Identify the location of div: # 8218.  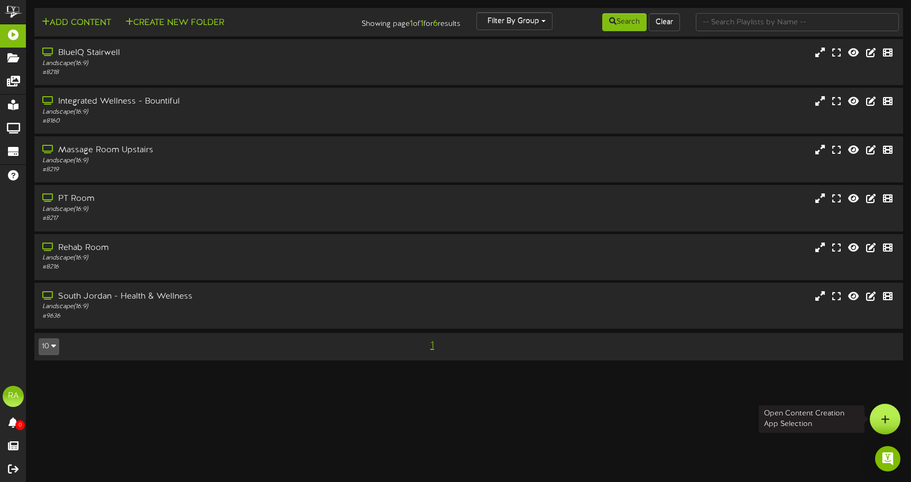
(215, 72).